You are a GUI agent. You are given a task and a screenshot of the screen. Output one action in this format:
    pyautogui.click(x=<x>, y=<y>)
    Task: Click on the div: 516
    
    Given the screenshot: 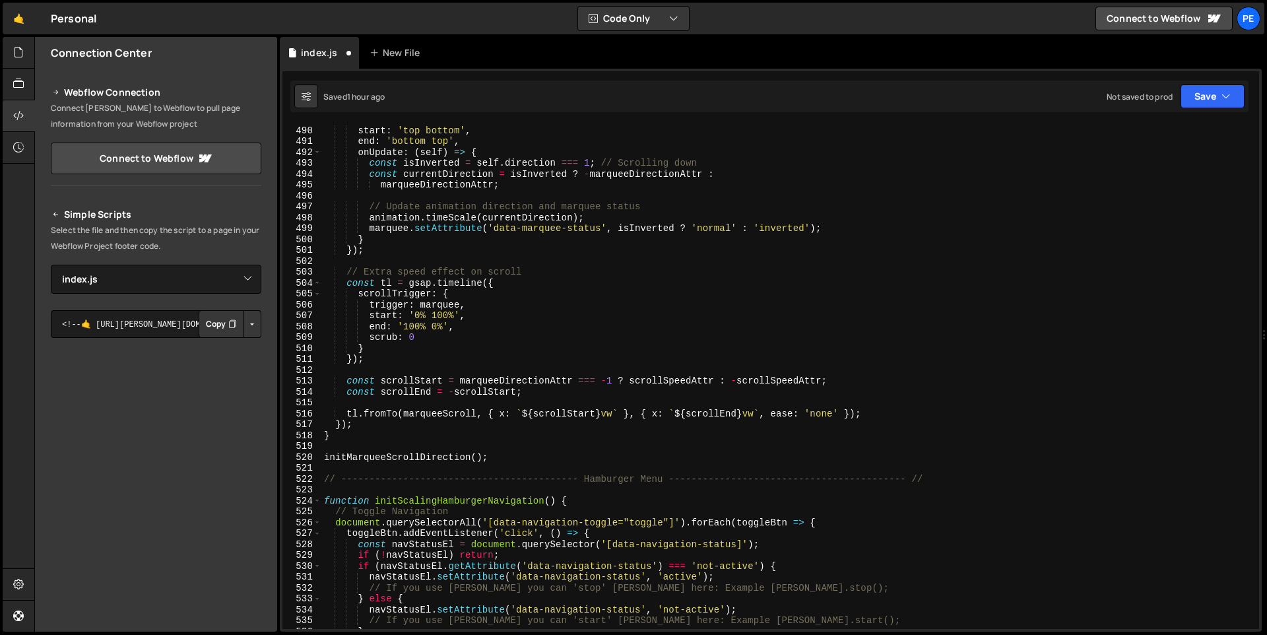 What is the action you would take?
    pyautogui.click(x=302, y=414)
    